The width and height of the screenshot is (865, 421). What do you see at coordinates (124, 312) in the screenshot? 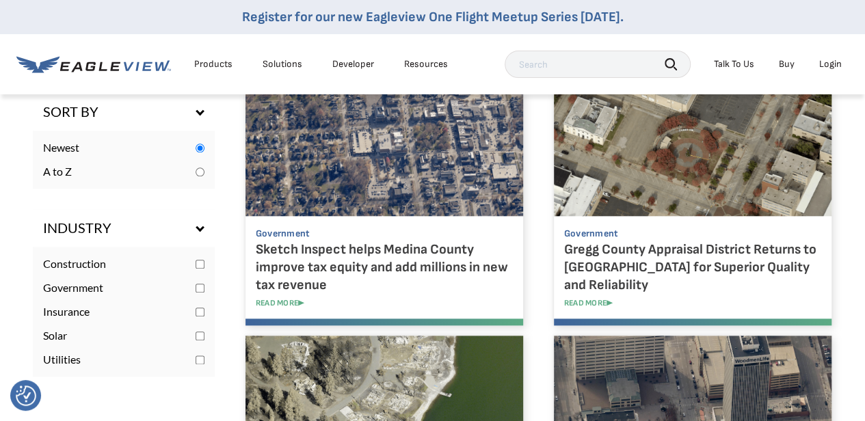
I see `label: Insurance` at bounding box center [124, 312].